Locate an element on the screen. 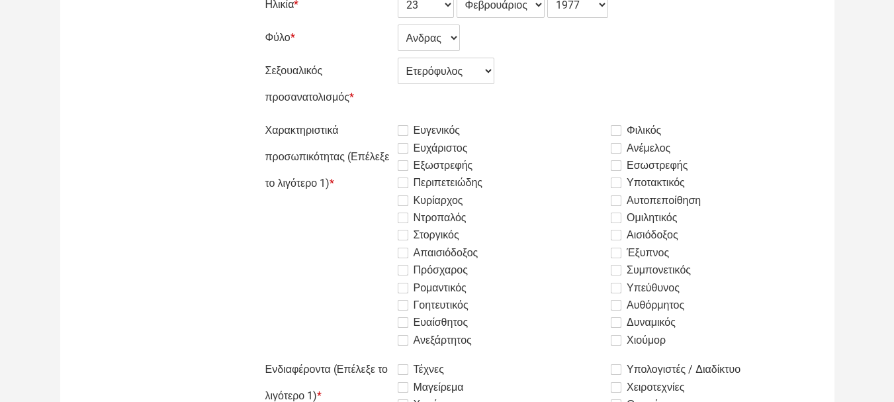  label: Αυθόρμητος is located at coordinates (647, 305).